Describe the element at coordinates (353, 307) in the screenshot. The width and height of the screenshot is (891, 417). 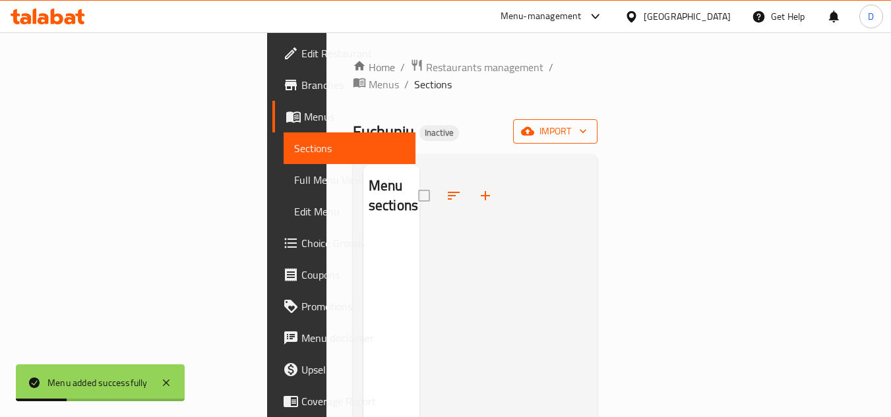
I see `span: Promotions` at that location.